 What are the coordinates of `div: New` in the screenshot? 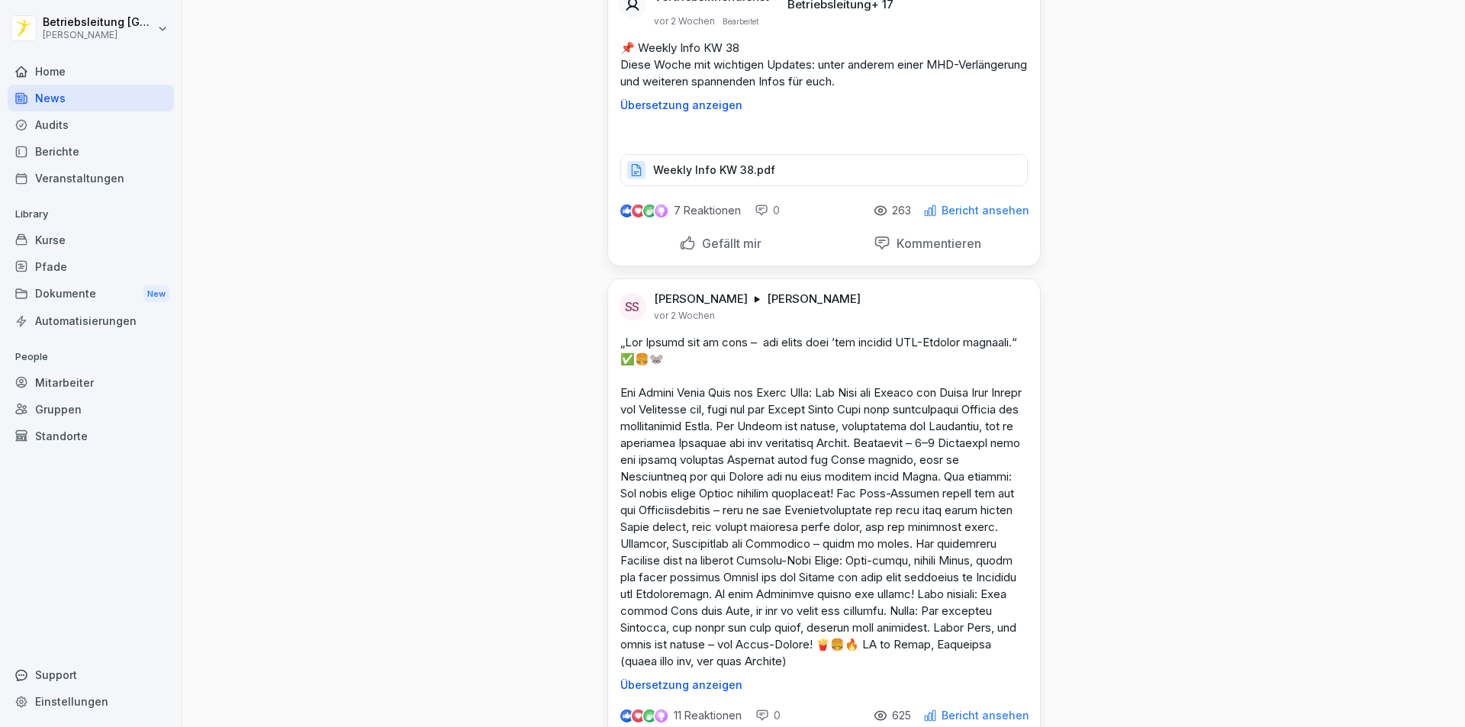 It's located at (156, 294).